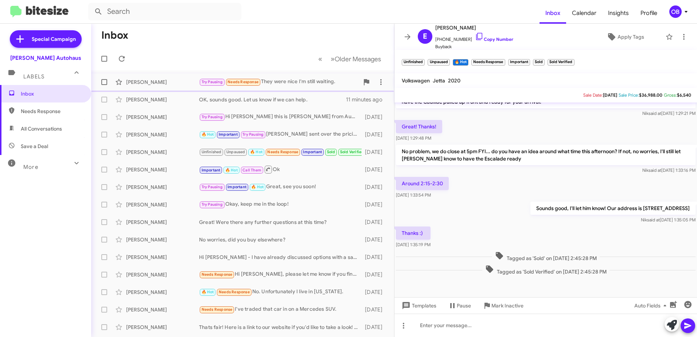 The image size is (697, 337). What do you see at coordinates (651, 95) in the screenshot?
I see `span: $36,988.00` at bounding box center [651, 95].